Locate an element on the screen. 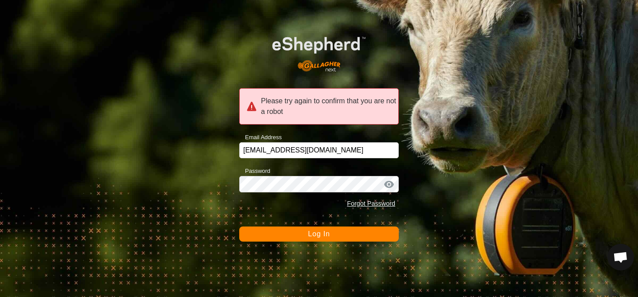  label: Email Address is located at coordinates (260, 137).